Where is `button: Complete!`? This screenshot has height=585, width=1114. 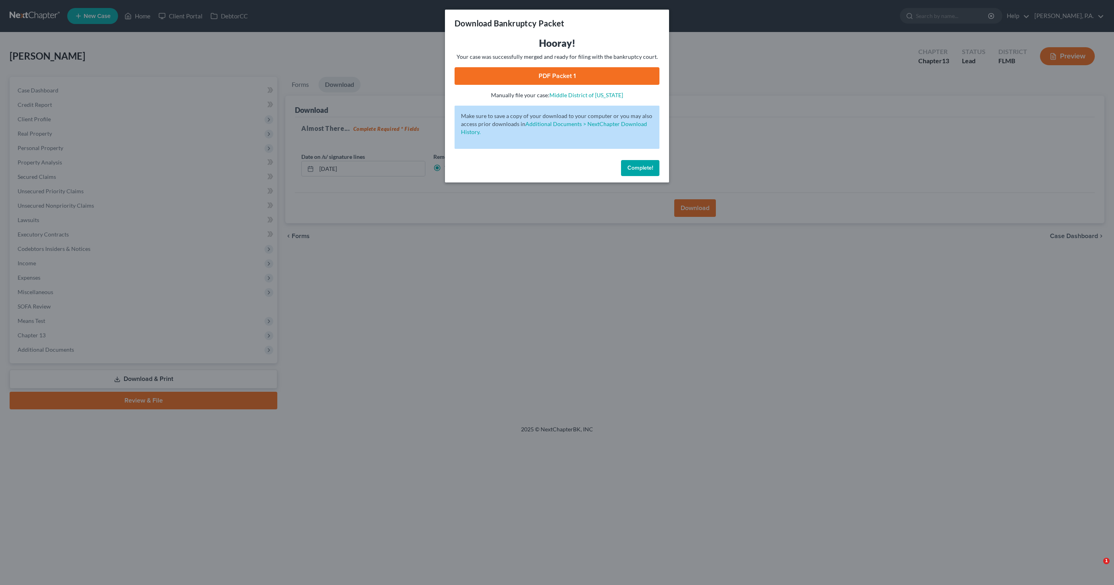 button: Complete! is located at coordinates (640, 168).